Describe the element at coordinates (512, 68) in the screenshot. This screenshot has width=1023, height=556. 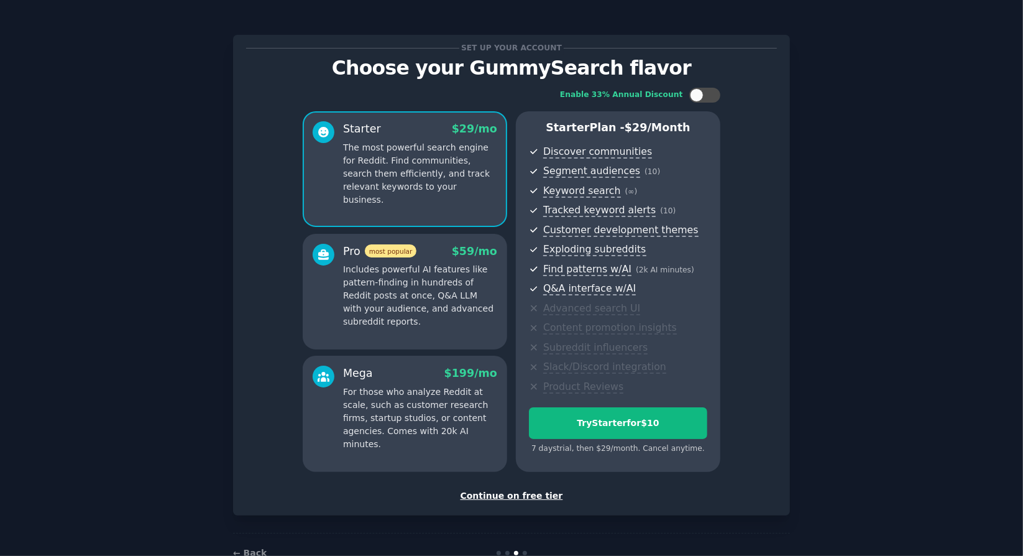
I see `p: Choose your GummySearch flavor` at that location.